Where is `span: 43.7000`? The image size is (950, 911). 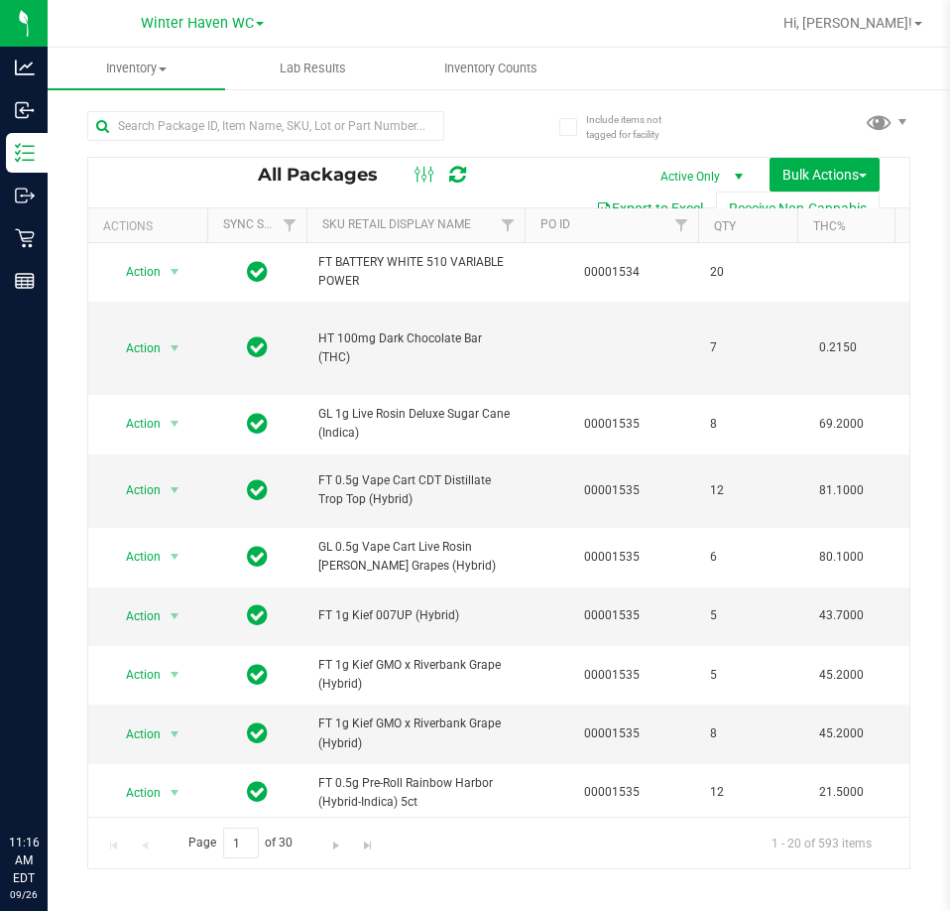
span: 43.7000 is located at coordinates (841, 615).